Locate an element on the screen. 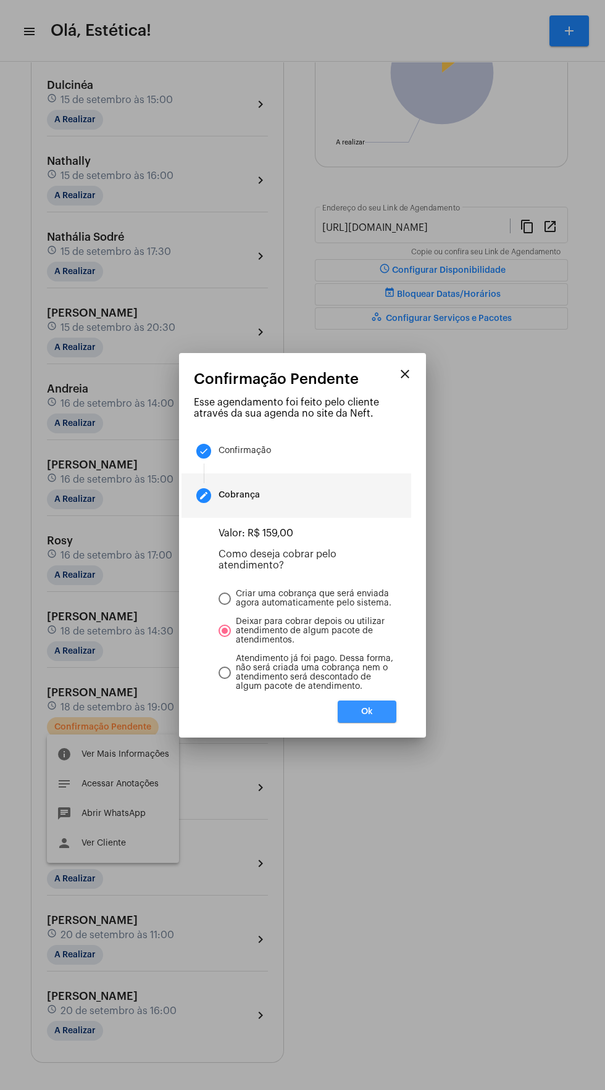 The height and width of the screenshot is (1090, 605). div: Cobrança is located at coordinates (239, 495).